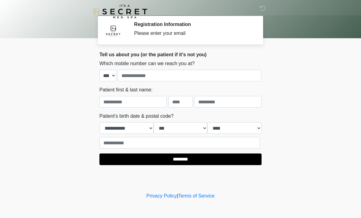 This screenshot has height=218, width=361. Describe the element at coordinates (180, 54) in the screenshot. I see `h2: Tell us about you (or the patient if it's not you)` at that location.